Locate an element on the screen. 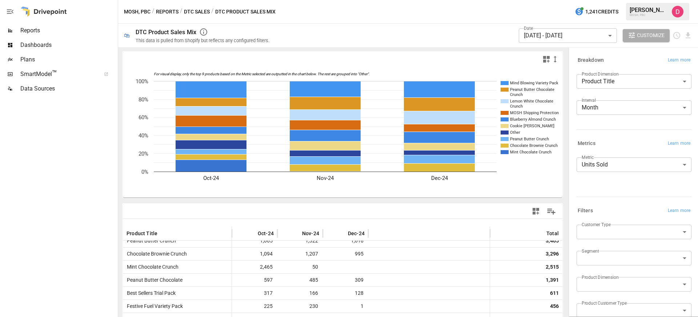 Image resolution: width=698 pixels, height=317 pixels. span: 166 is located at coordinates (300, 293).